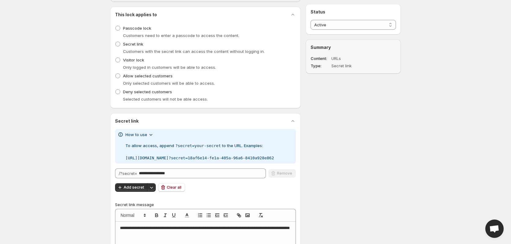 The height and width of the screenshot is (244, 511). Describe the element at coordinates (127, 121) in the screenshot. I see `h2: Secret link` at that location.